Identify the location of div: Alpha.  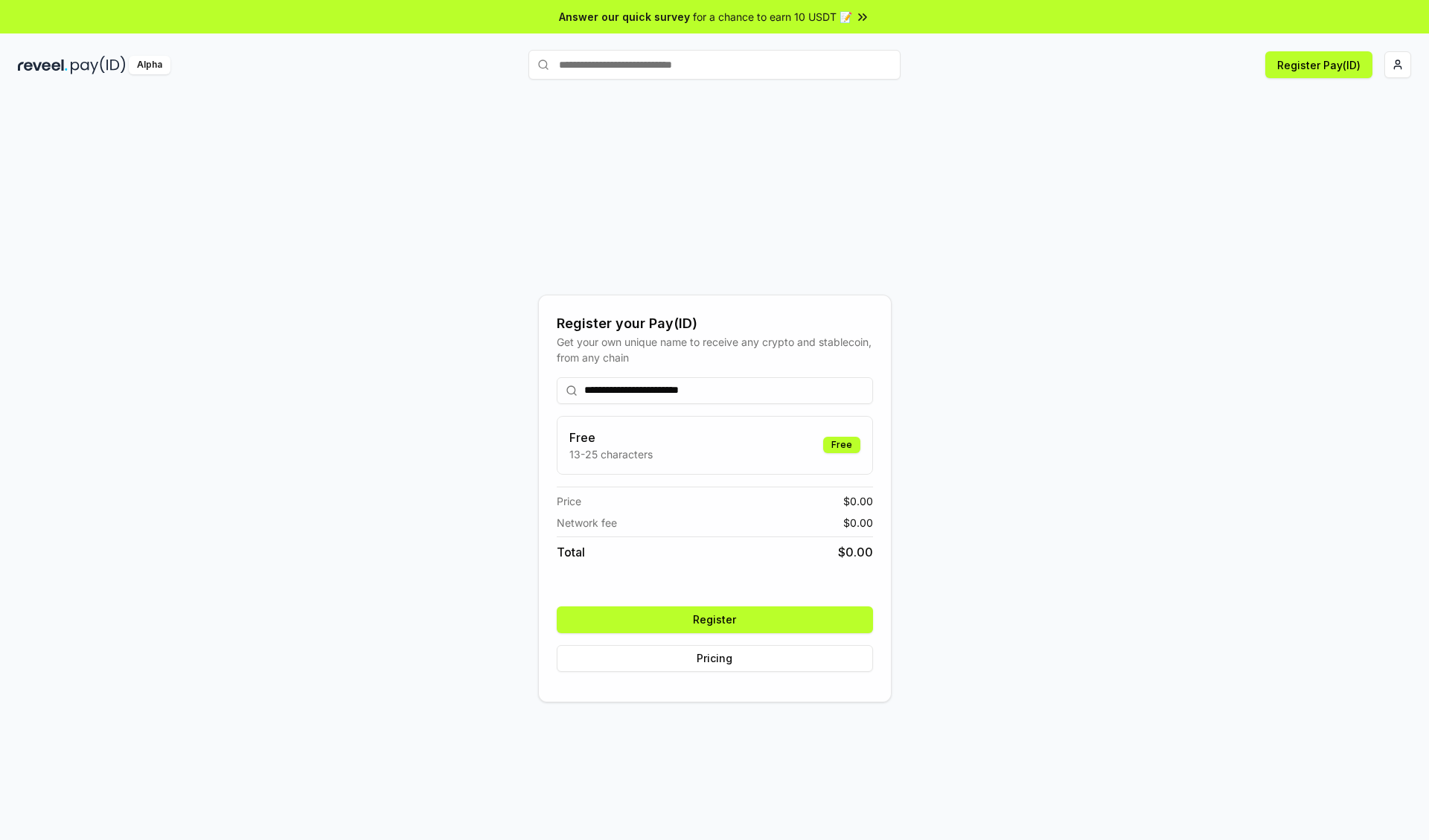
(150, 65).